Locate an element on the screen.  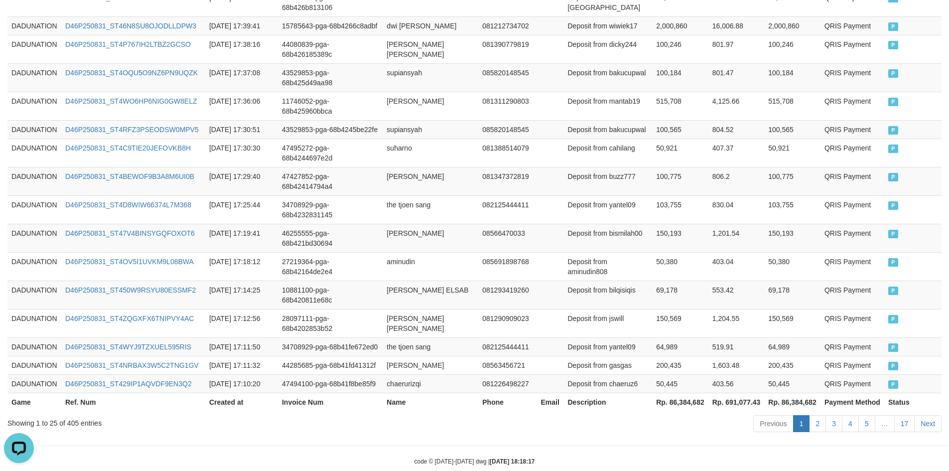
td: 103,755 is located at coordinates (792, 209).